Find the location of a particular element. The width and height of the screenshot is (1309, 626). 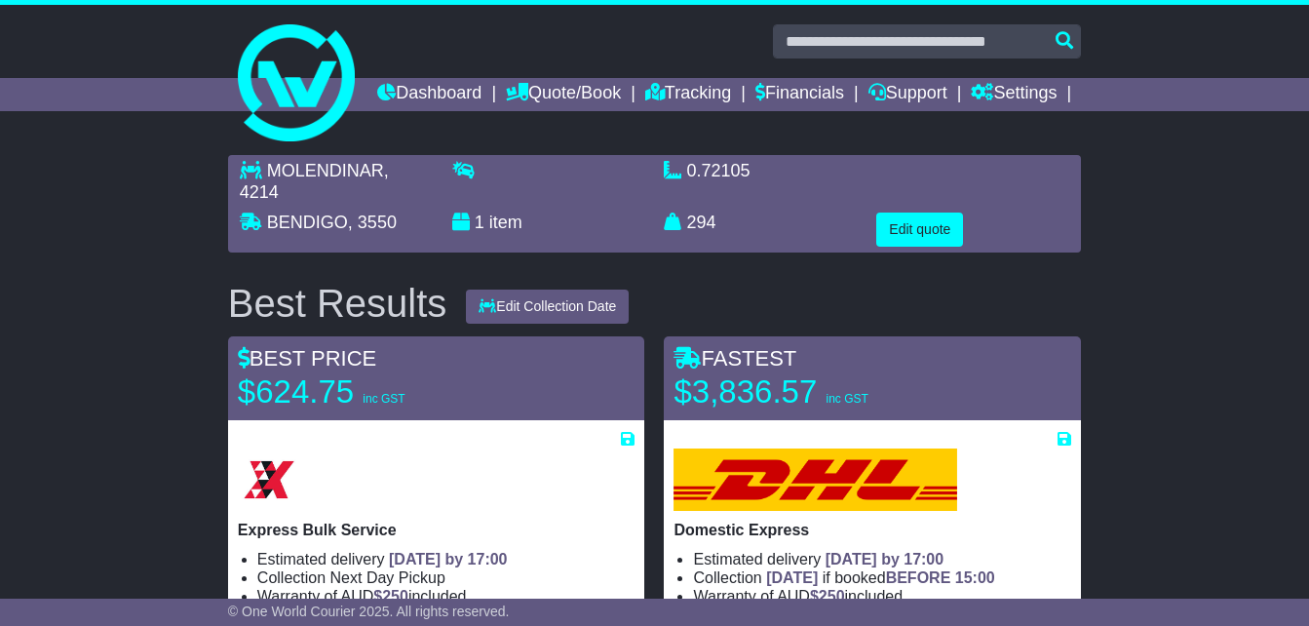

span: 1 is located at coordinates (479, 222).